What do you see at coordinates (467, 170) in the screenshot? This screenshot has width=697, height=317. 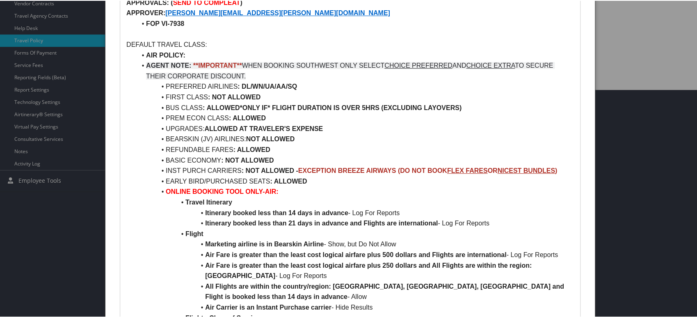 I see `u: FLEX FARES` at bounding box center [467, 170].